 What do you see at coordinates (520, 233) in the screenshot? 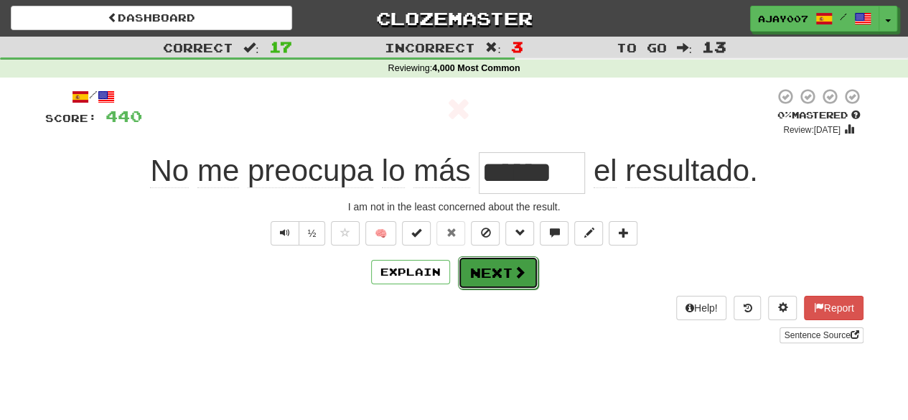
I see `button: Grammar (alt+g)` at bounding box center [520, 233].